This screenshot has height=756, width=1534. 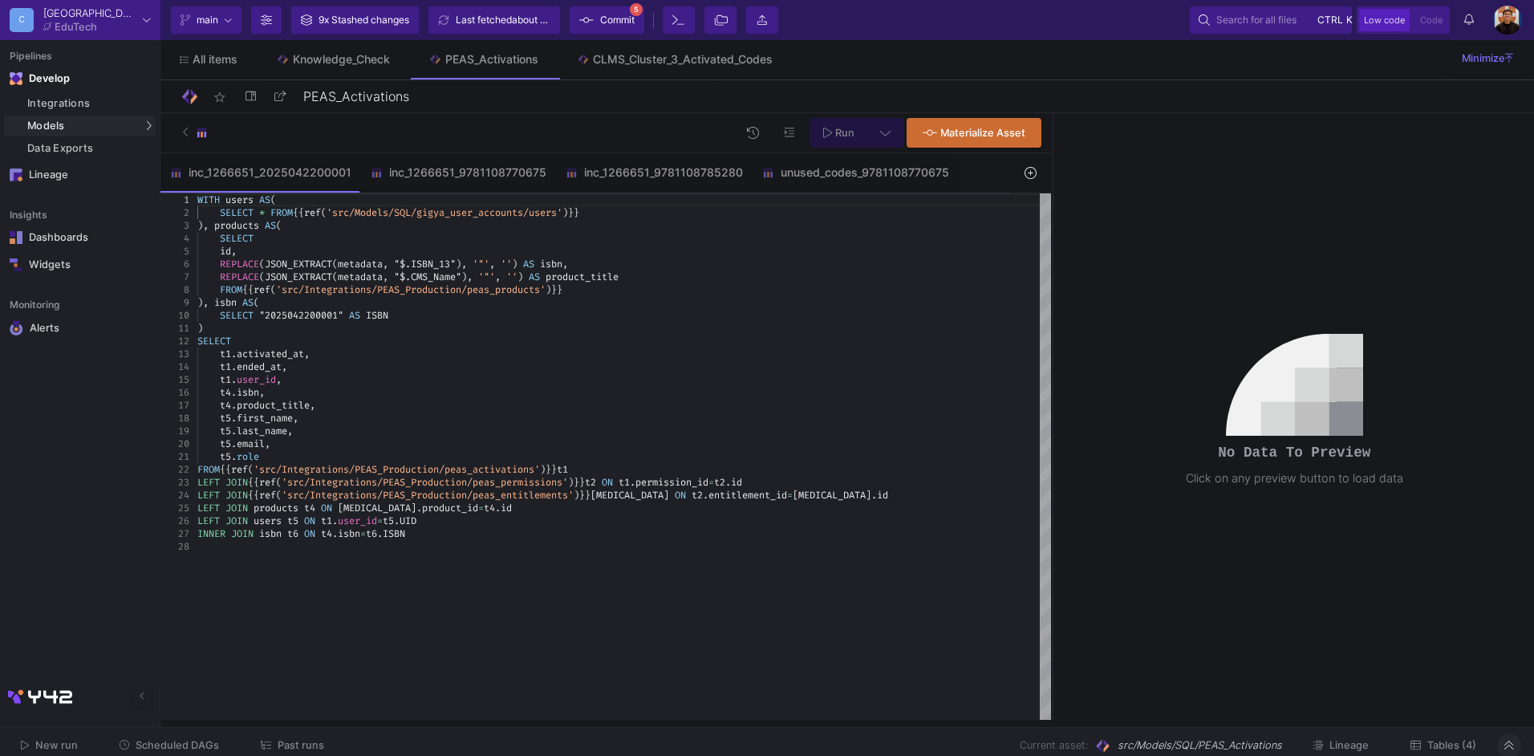 I want to click on div: 9, so click(x=175, y=303).